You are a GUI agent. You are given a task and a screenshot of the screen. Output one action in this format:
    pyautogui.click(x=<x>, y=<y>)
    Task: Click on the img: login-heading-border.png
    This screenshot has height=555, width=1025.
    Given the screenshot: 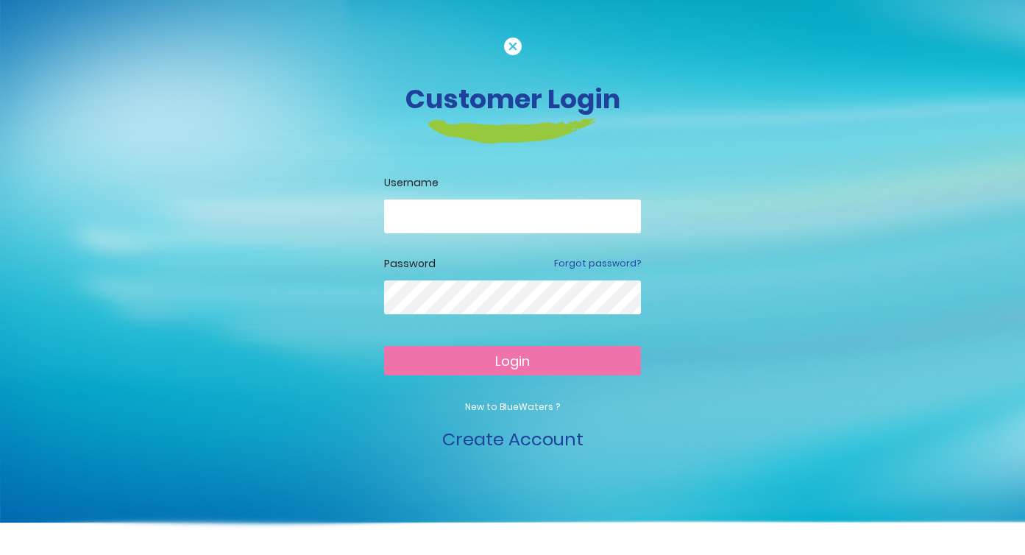 What is the action you would take?
    pyautogui.click(x=512, y=131)
    